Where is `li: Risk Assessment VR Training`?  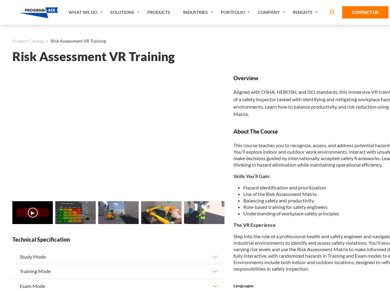
li: Risk Assessment VR Training is located at coordinates (75, 41).